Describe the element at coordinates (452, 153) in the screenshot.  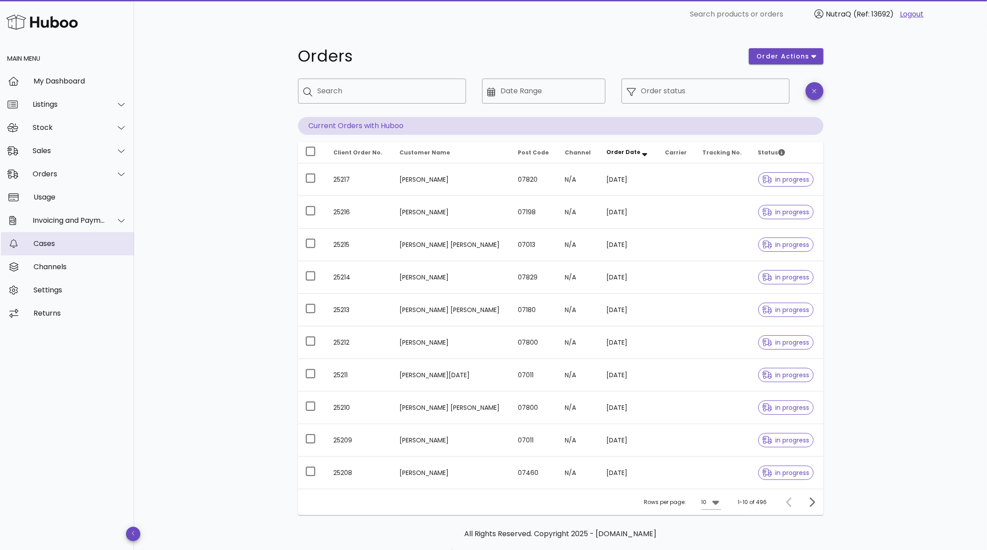
I see `th: Customer Name` at that location.